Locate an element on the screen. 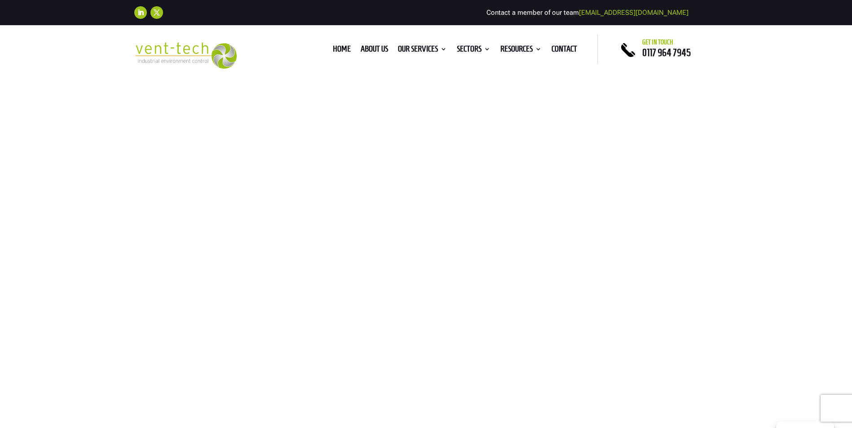  img: 2023-09-27T08_35_16.549ZVENT-TECH---Clear-background is located at coordinates (185, 55).